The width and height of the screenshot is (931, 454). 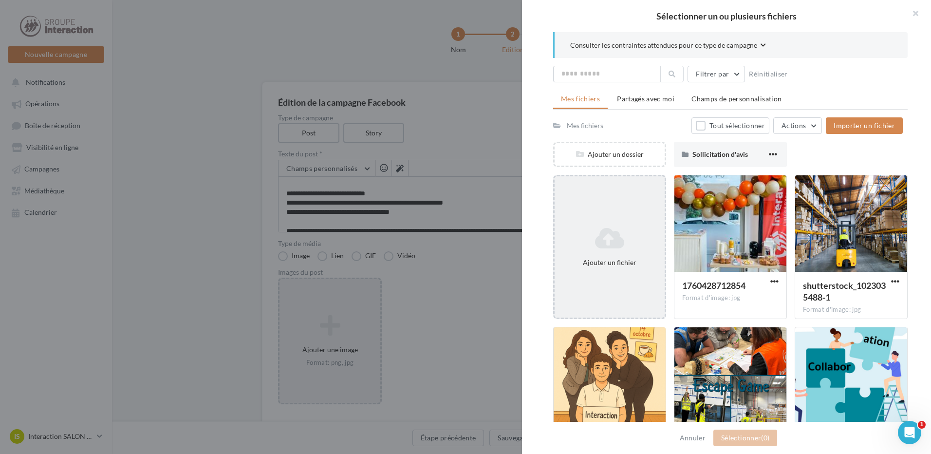 What do you see at coordinates (798, 126) in the screenshot?
I see `button: Actions` at bounding box center [798, 126].